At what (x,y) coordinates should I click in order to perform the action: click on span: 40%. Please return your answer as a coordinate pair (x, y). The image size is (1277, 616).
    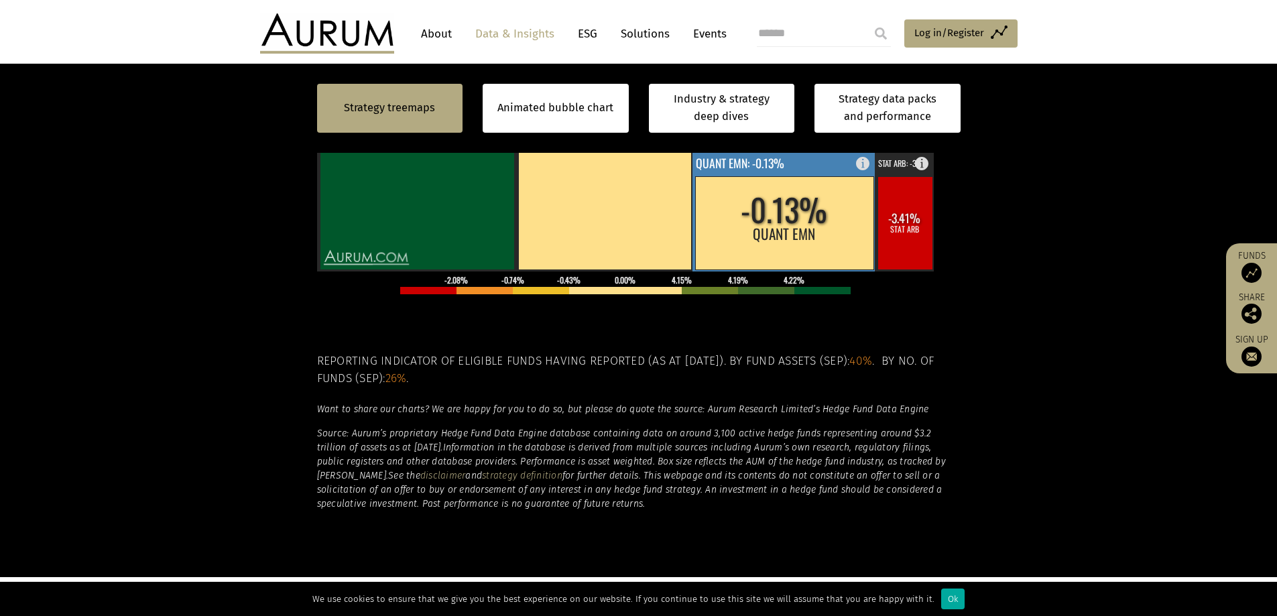
    Looking at the image, I should click on (861, 361).